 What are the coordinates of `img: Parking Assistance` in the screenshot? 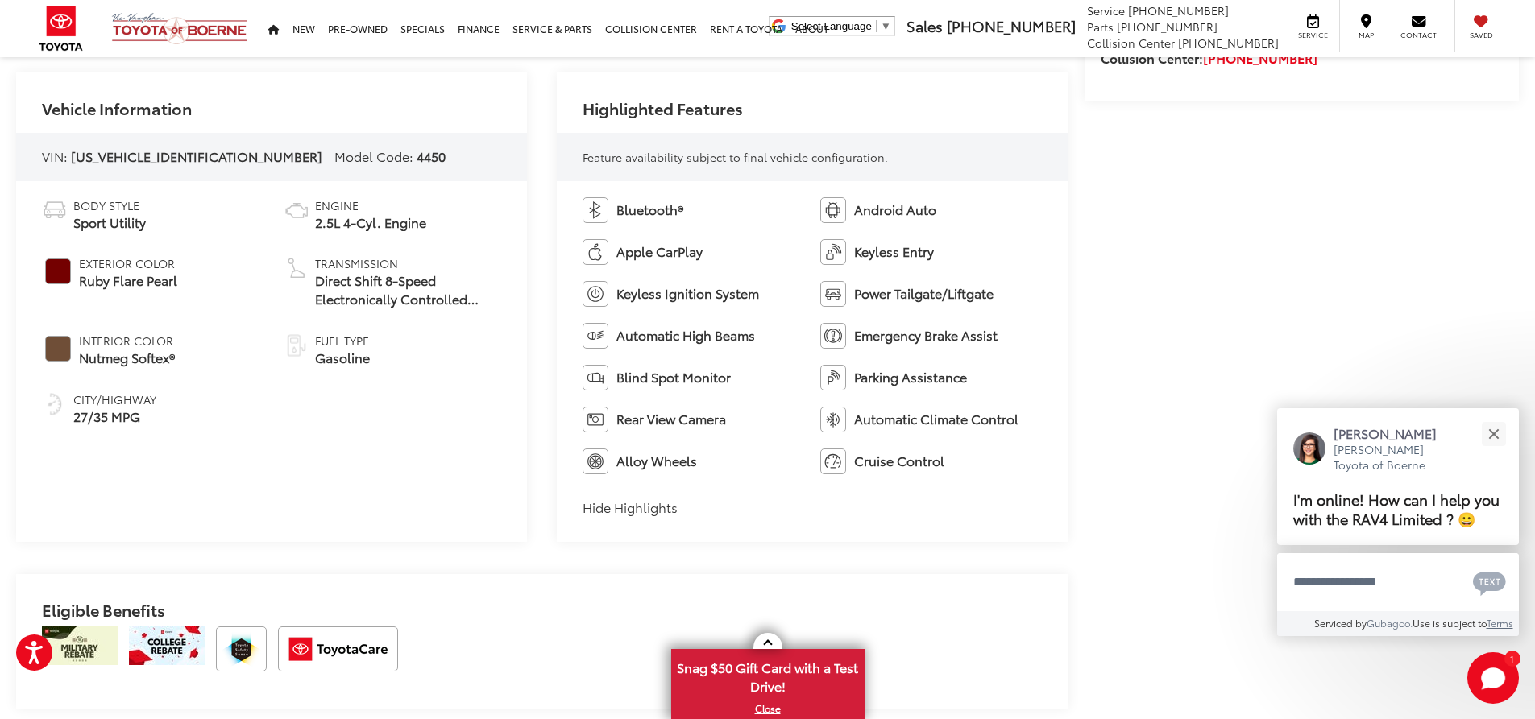 It's located at (833, 378).